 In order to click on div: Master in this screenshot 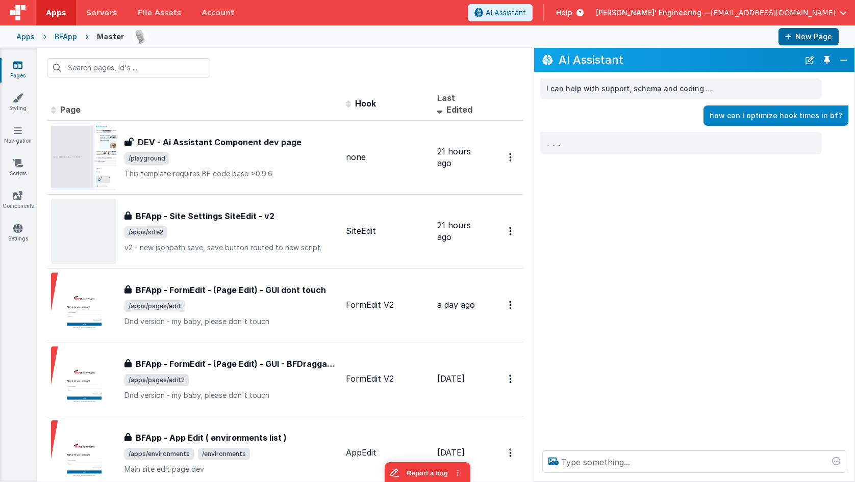, I will do `click(110, 37)`.